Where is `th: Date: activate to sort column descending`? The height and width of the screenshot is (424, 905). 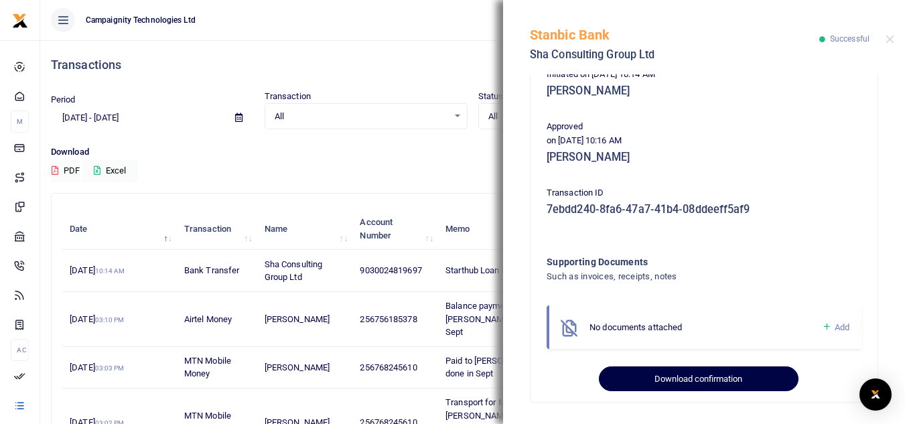
th: Date: activate to sort column descending is located at coordinates (119, 229).